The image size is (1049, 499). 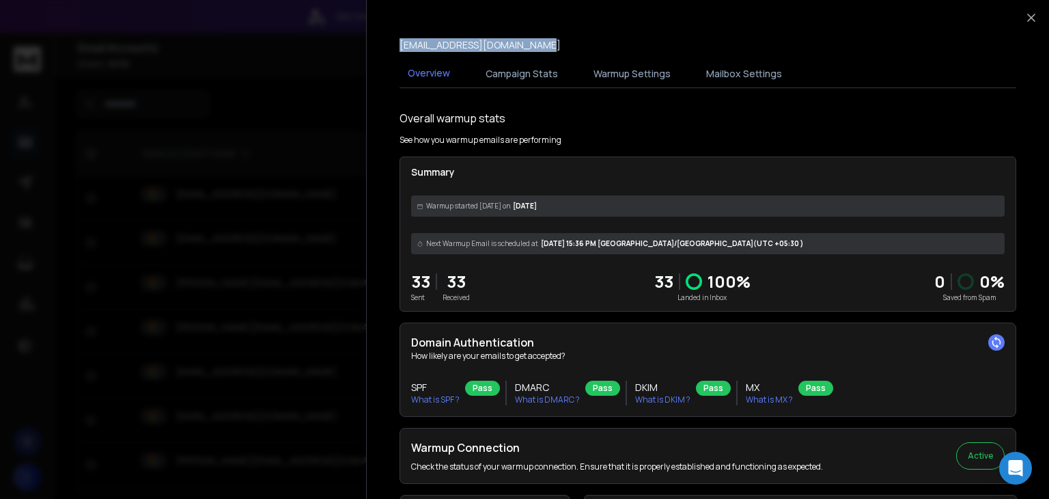 I want to click on strong: 0, so click(x=940, y=281).